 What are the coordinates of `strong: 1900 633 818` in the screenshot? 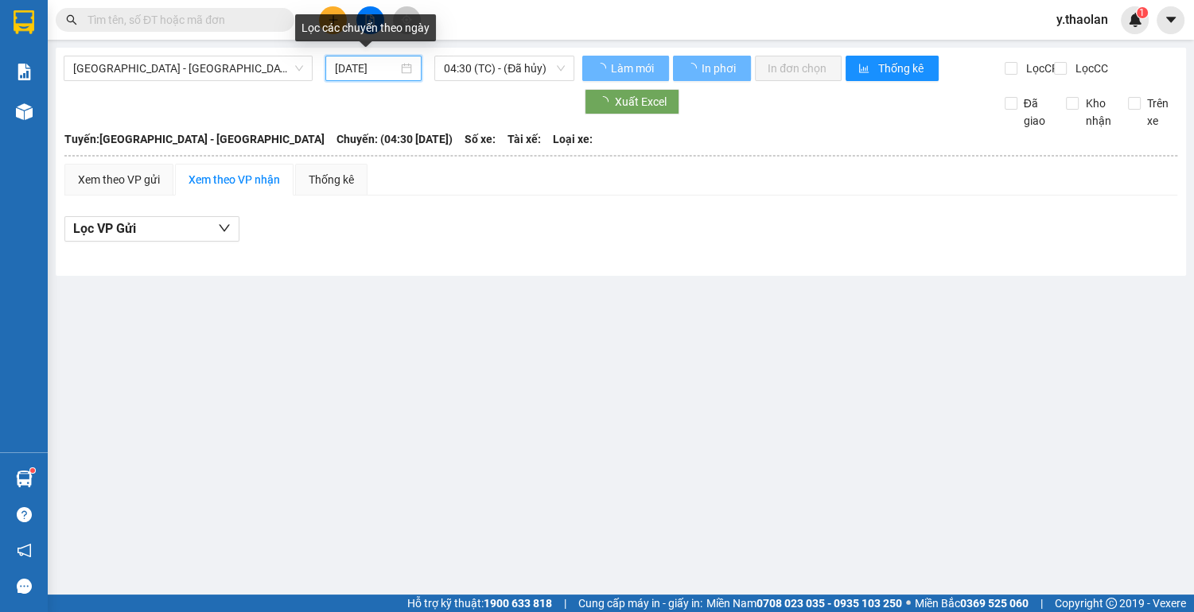 It's located at (518, 604).